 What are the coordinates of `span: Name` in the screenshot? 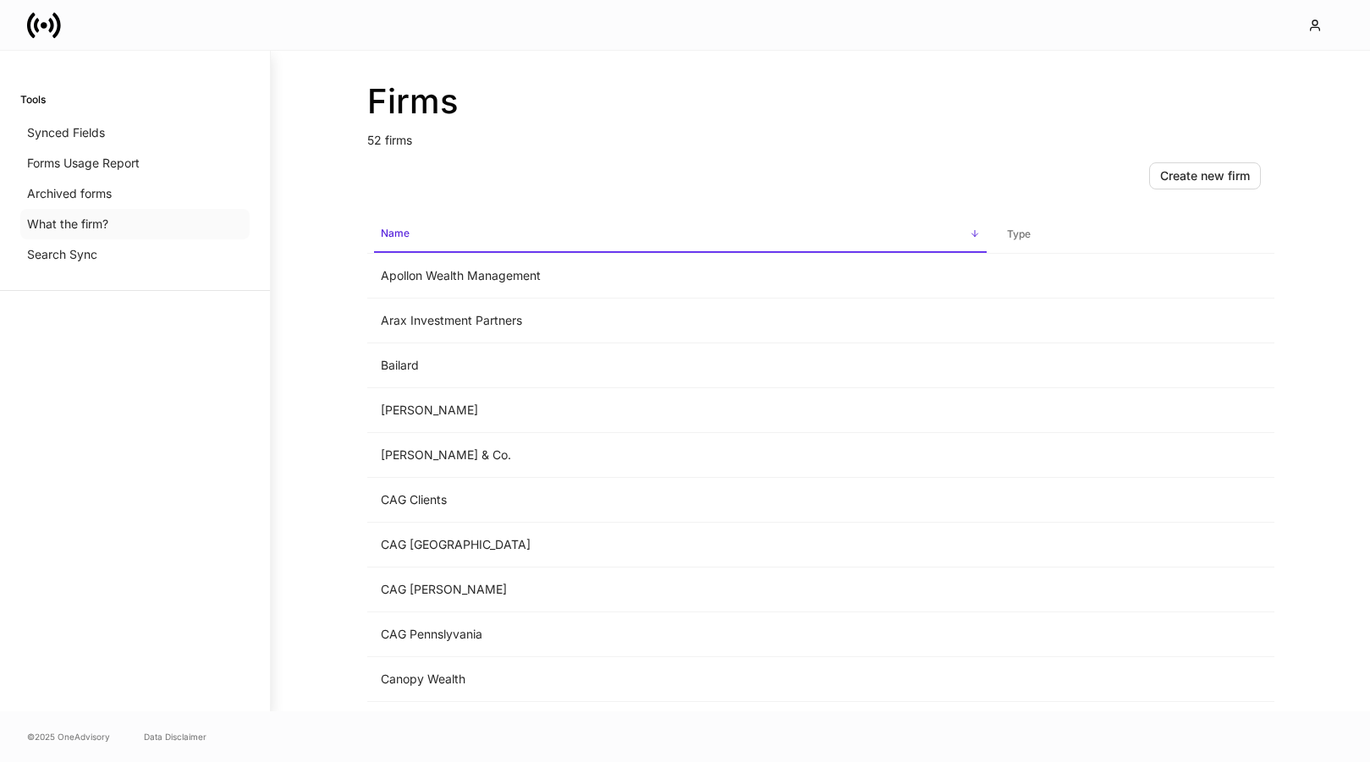 It's located at (680, 234).